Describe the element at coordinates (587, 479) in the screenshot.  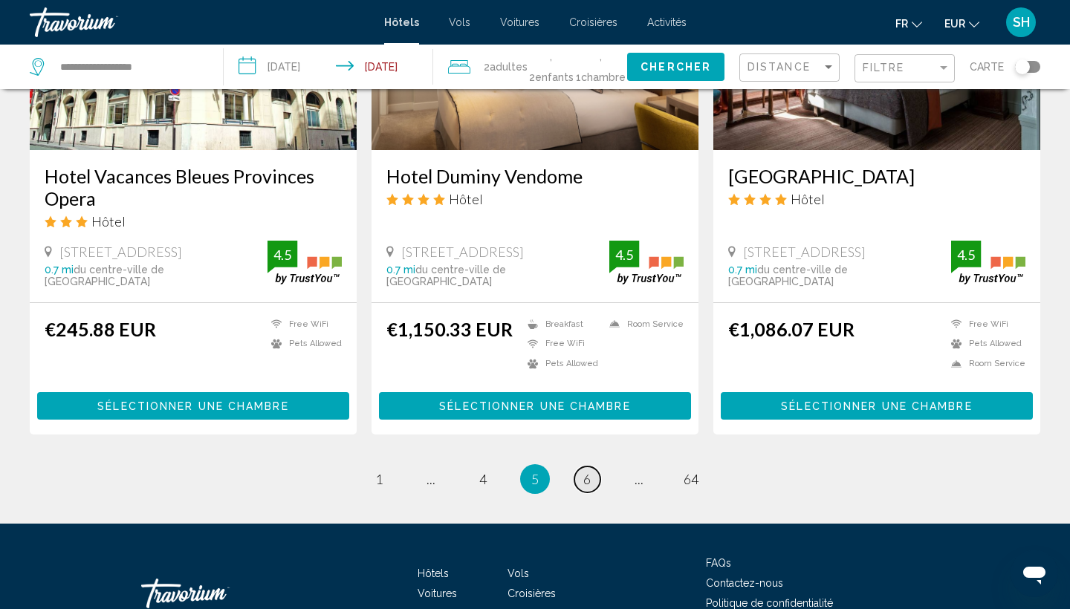
I see `span: 6` at that location.